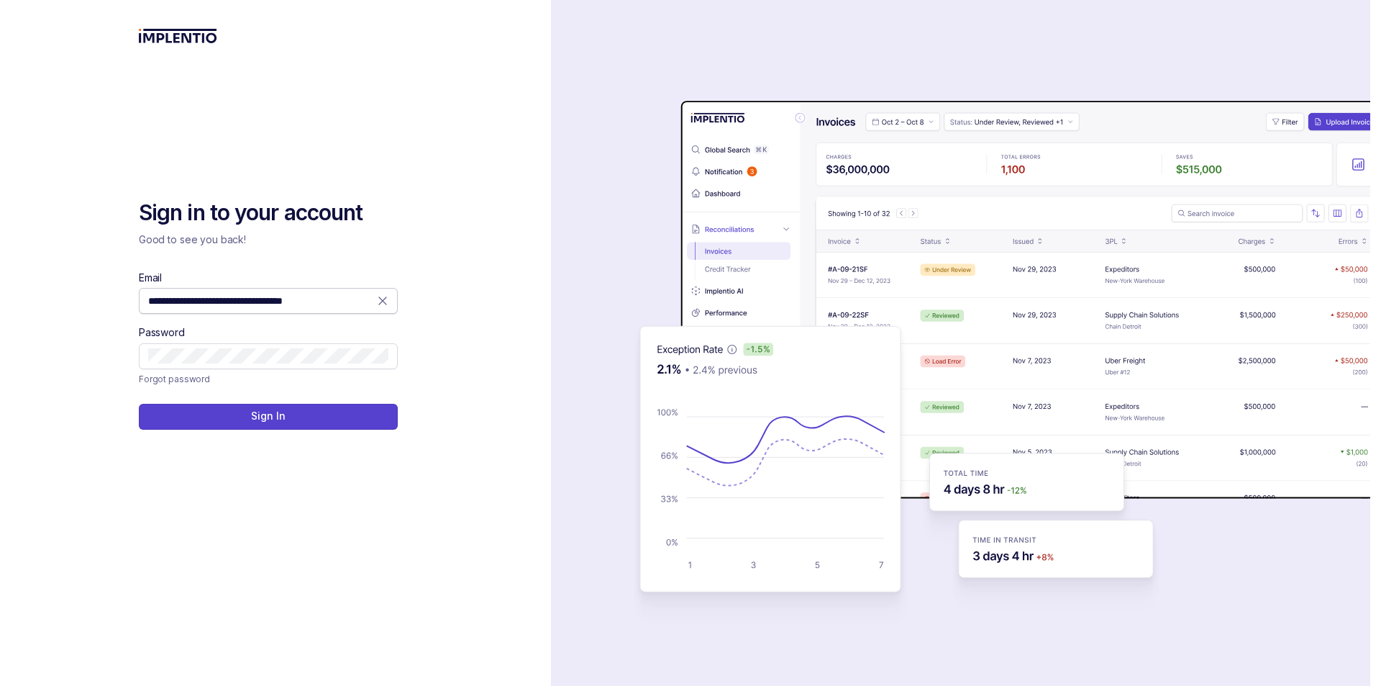 This screenshot has height=686, width=1381. Describe the element at coordinates (174, 379) in the screenshot. I see `p: Forgot password` at that location.